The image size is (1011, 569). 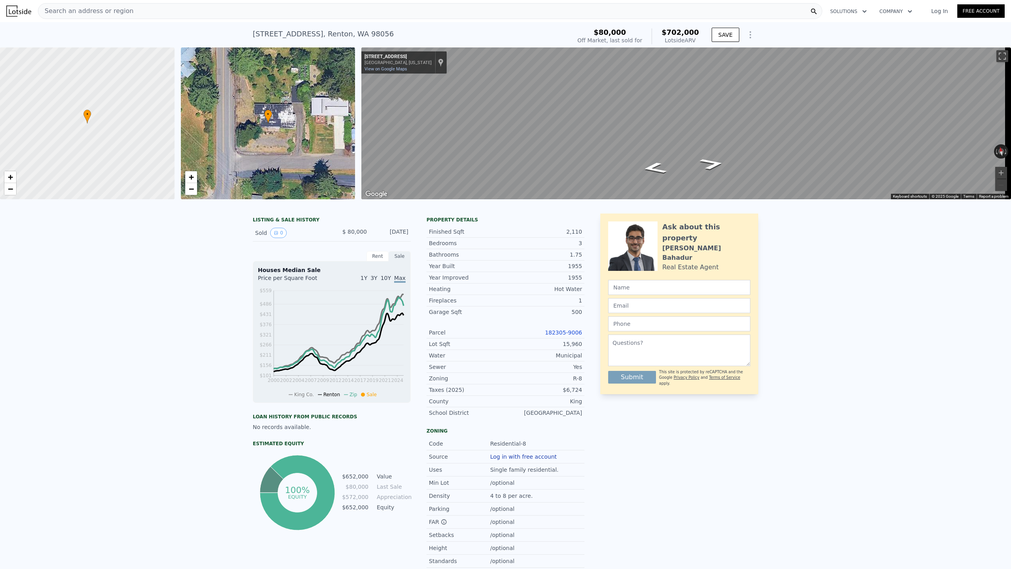 What do you see at coordinates (355, 486) in the screenshot?
I see `td: $80,000` at bounding box center [355, 486].